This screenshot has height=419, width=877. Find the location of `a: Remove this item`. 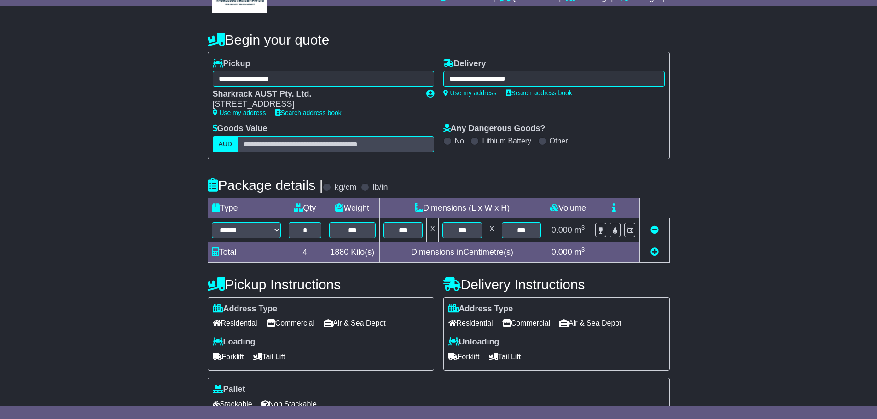

a: Remove this item is located at coordinates (654, 230).